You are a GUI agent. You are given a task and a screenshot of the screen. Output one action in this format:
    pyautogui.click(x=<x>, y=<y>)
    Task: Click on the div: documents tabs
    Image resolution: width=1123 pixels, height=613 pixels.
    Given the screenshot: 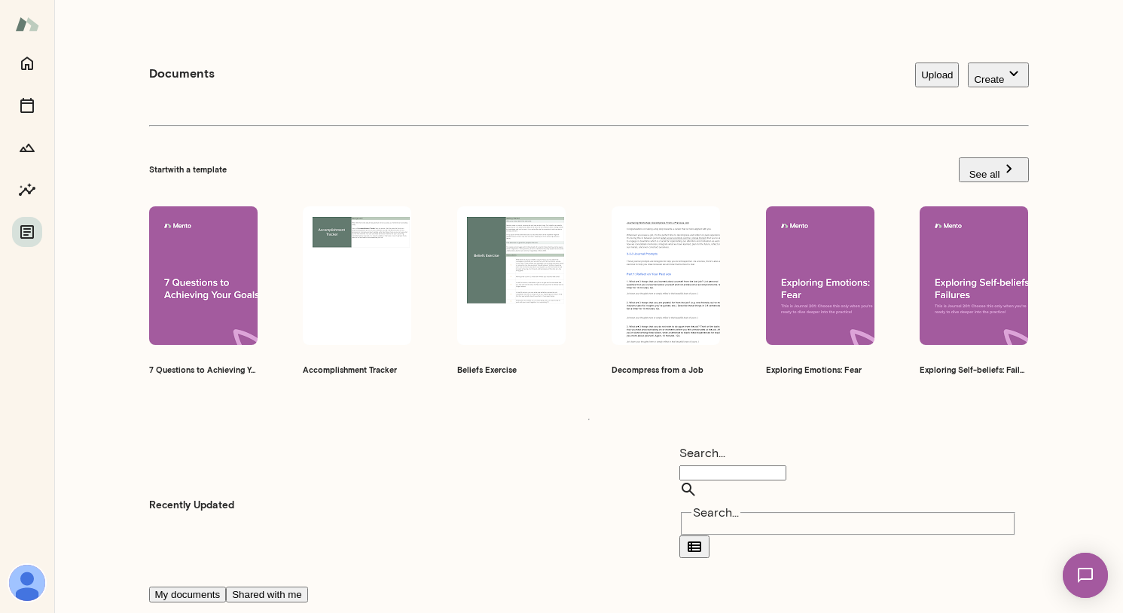 What is the action you would take?
    pyautogui.click(x=589, y=595)
    